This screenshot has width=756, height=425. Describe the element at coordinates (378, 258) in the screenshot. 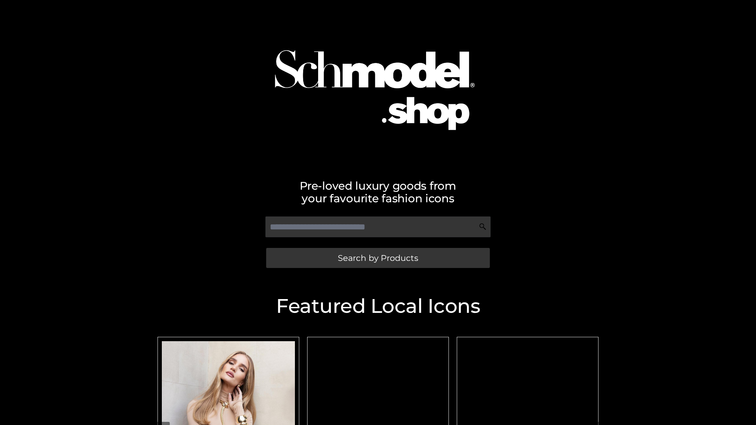

I see `span: Search by Products` at that location.